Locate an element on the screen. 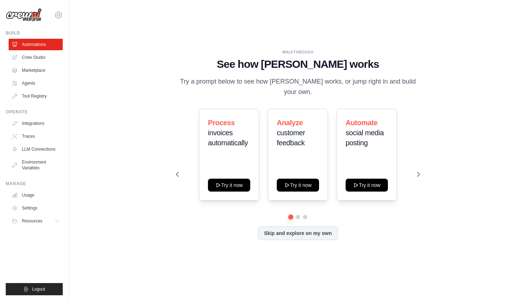 The height and width of the screenshot is (301, 527). div: Build is located at coordinates (34, 33).